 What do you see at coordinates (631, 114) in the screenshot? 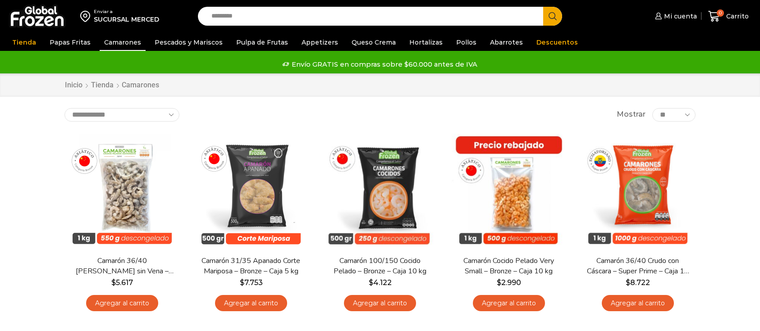
I see `span: Mostrar` at bounding box center [631, 114].